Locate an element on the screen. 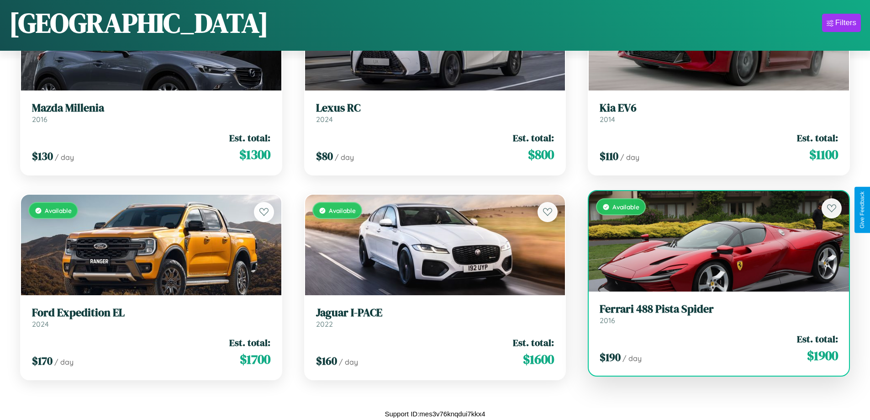 This screenshot has width=870, height=420. h3: Kia EV6 is located at coordinates (719, 108).